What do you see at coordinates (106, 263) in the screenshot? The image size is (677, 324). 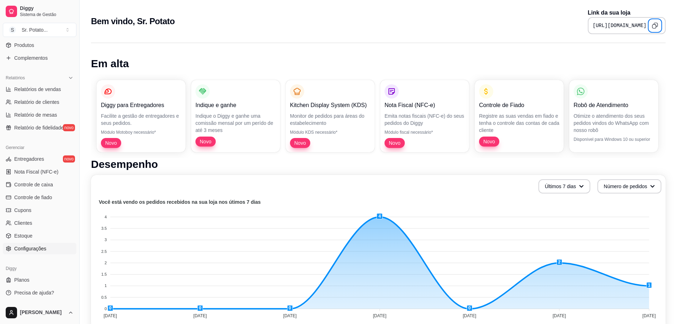 I see `tspan: 2` at bounding box center [106, 263].